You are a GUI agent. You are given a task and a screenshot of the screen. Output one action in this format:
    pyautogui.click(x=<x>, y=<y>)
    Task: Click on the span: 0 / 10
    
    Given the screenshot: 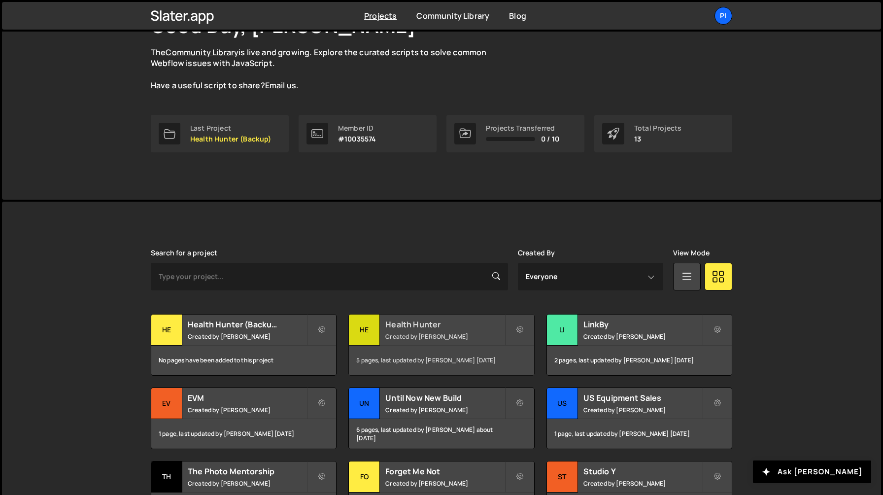 What is the action you would take?
    pyautogui.click(x=550, y=139)
    